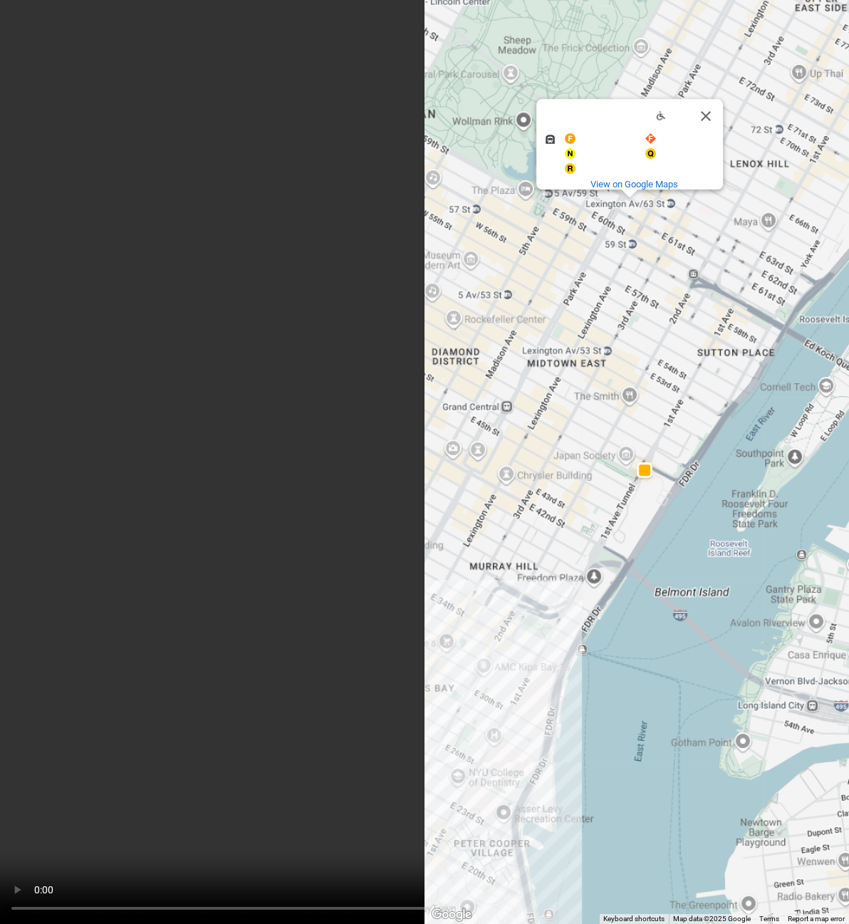 The width and height of the screenshot is (849, 924). Describe the element at coordinates (634, 184) in the screenshot. I see `span: View on Google Maps` at that location.